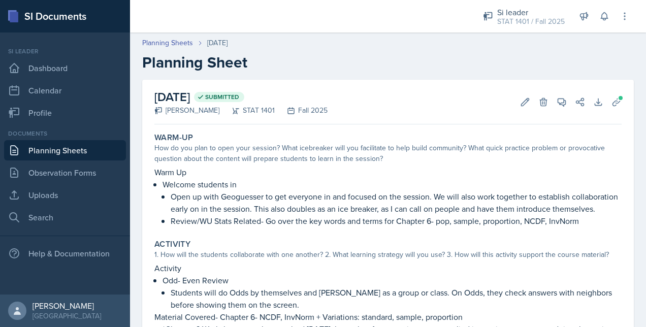 Image resolution: width=646 pixels, height=327 pixels. I want to click on a: Uploads, so click(65, 195).